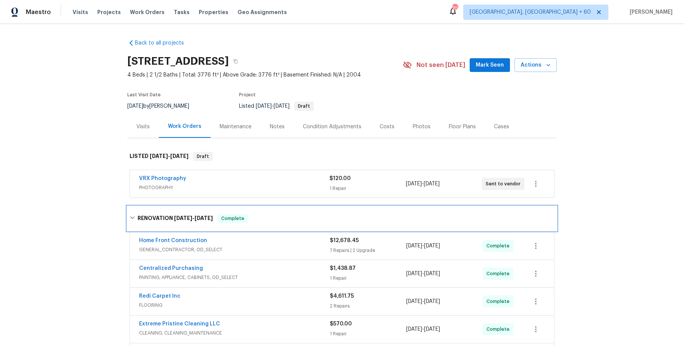 This screenshot has width=684, height=346. What do you see at coordinates (368, 306) in the screenshot?
I see `div: 2 Repairs` at bounding box center [368, 306].